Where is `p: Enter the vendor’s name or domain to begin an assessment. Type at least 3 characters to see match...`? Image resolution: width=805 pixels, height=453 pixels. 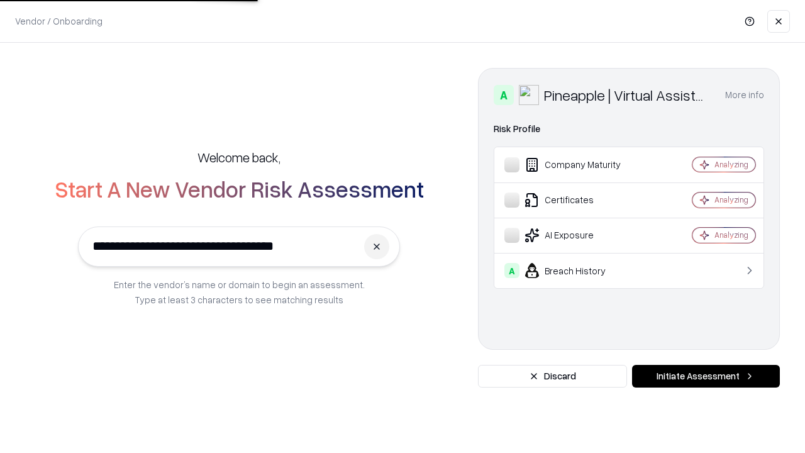 p: Enter the vendor’s name or domain to begin an assessment. Type at least 3 characters to see match... is located at coordinates (239, 292).